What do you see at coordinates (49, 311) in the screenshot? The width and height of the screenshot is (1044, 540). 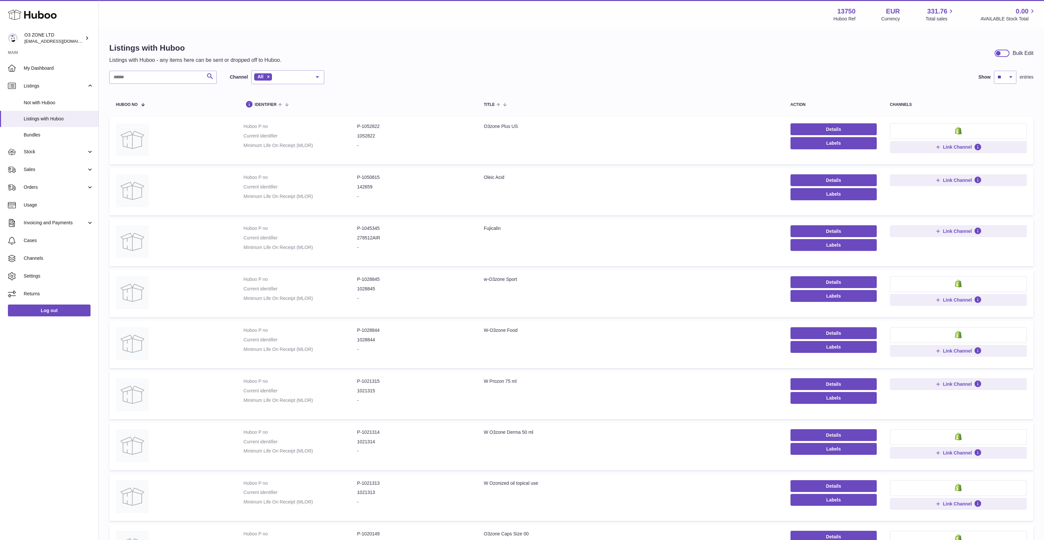 I see `a: Log out` at bounding box center [49, 311].